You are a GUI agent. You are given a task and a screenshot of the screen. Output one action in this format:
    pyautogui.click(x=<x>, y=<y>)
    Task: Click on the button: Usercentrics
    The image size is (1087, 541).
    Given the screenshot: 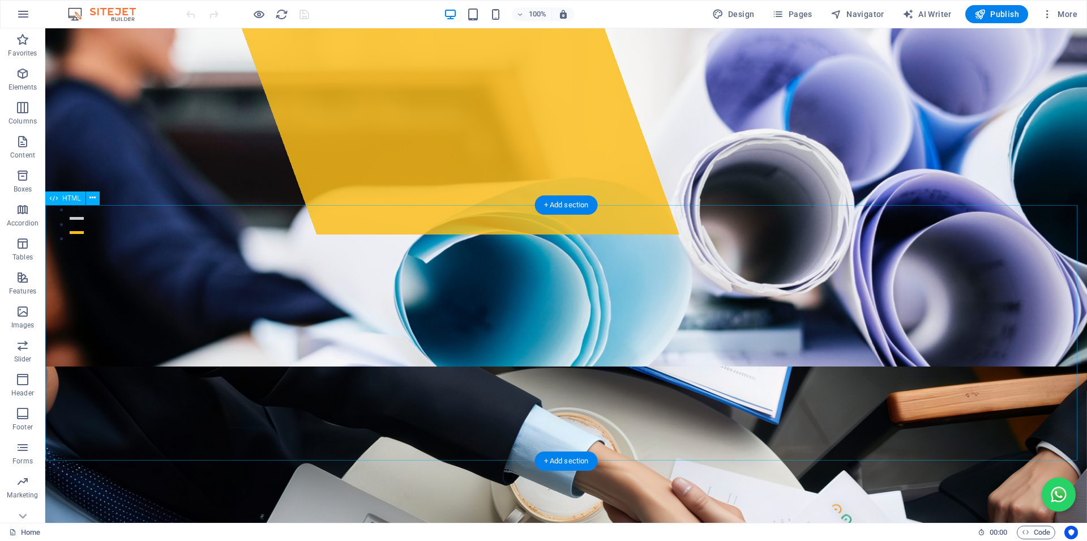 What is the action you would take?
    pyautogui.click(x=1071, y=532)
    